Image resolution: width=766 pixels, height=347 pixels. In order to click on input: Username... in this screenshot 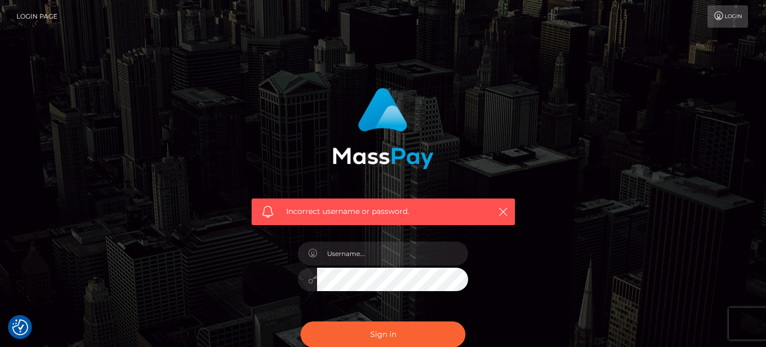, I will do `click(393, 253)`.